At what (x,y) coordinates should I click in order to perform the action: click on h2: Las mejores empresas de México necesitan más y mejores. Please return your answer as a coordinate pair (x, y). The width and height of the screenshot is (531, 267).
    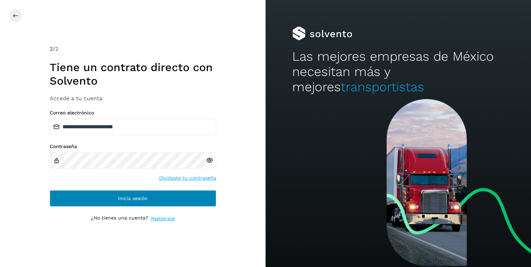
    Looking at the image, I should click on (399, 72).